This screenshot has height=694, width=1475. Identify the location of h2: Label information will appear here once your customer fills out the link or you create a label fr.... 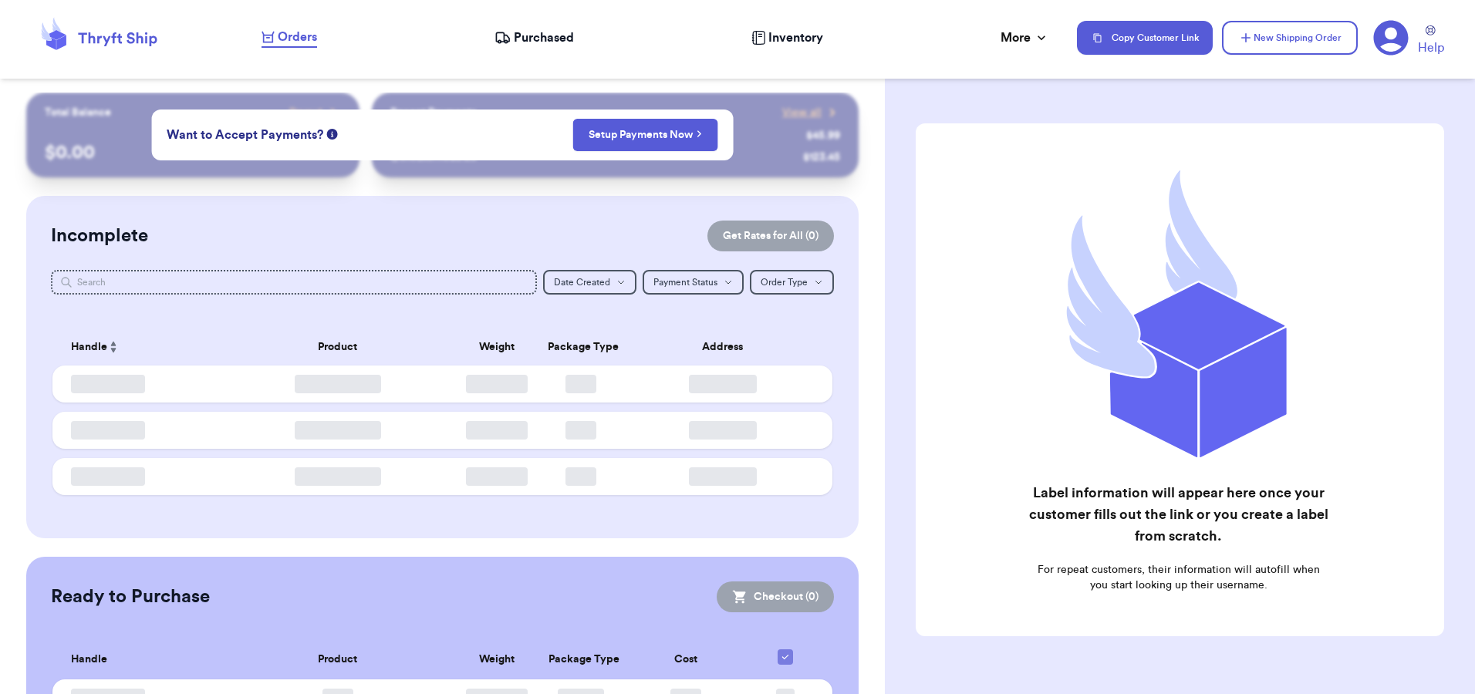
(1178, 515).